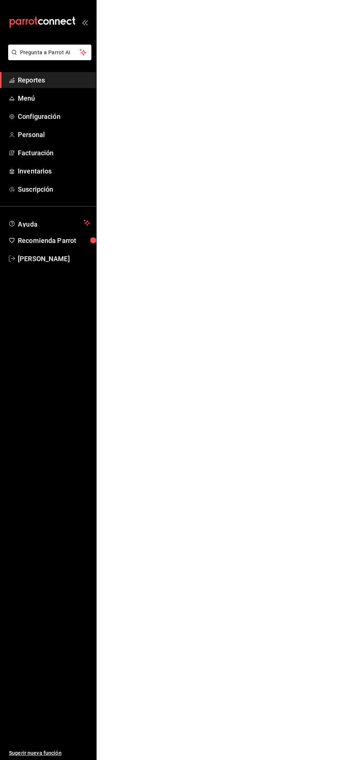 Image resolution: width=364 pixels, height=760 pixels. I want to click on a: Pregunta a Parrot AI, so click(48, 58).